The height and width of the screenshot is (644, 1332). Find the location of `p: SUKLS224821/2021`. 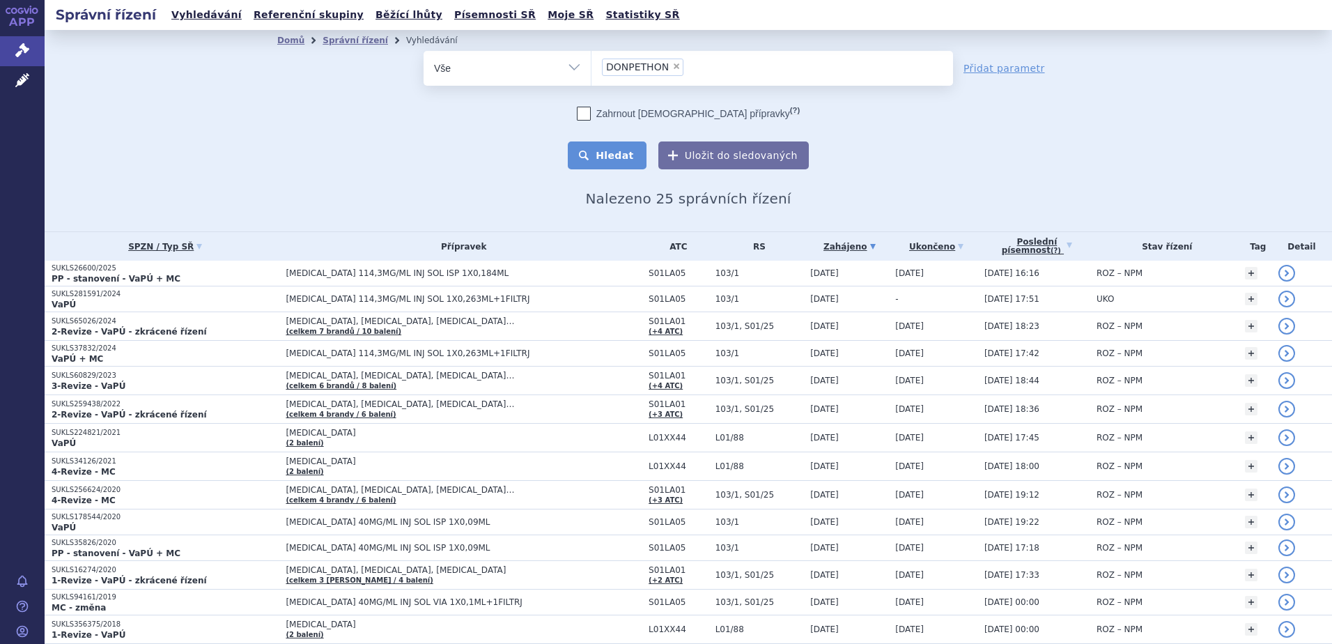

p: SUKLS224821/2021 is located at coordinates (165, 433).